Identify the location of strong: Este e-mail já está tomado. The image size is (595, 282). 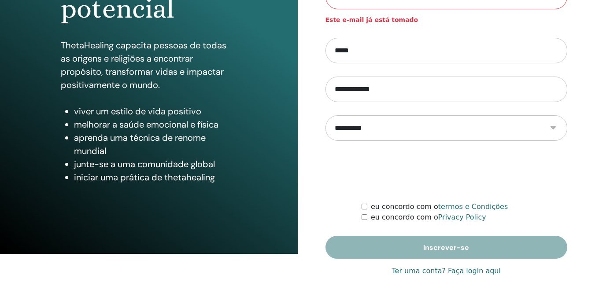
(372, 20).